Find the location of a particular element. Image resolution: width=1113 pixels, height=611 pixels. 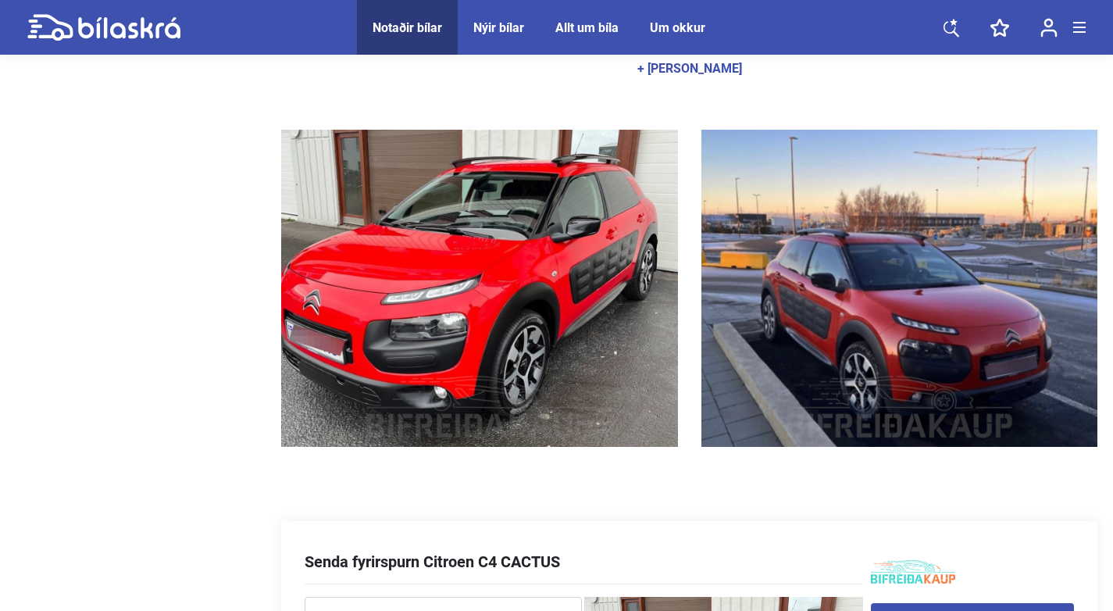

div: Senda fyrirspurn Citroen C4 CACTUS is located at coordinates (432, 561).